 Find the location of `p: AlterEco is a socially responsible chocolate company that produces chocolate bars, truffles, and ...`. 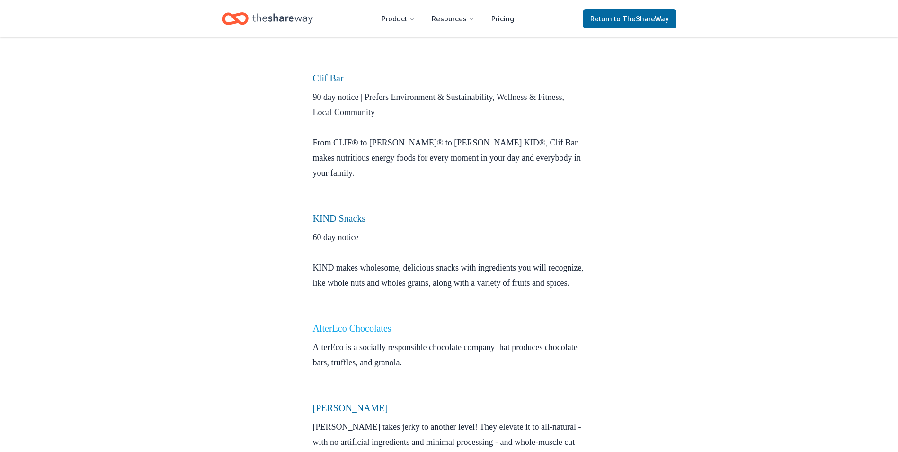

p: AlterEco is a socially responsible chocolate company that produces chocolate bars, truffles, and ... is located at coordinates (449, 370).